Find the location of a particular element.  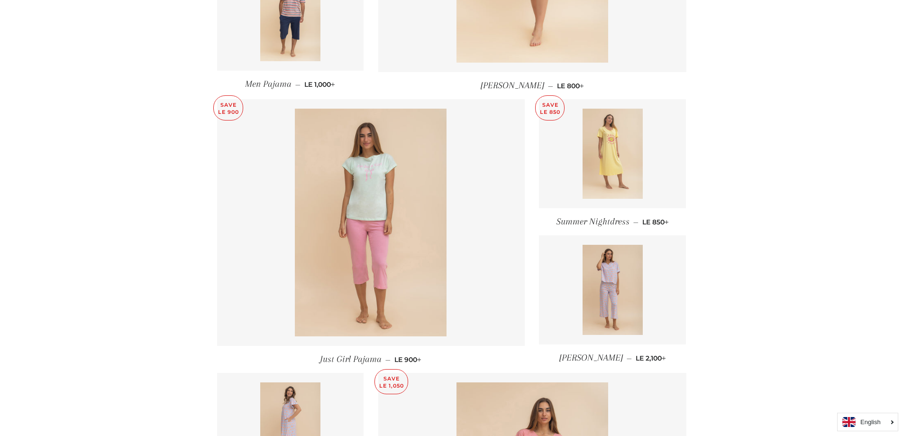

a: English is located at coordinates (868, 422).